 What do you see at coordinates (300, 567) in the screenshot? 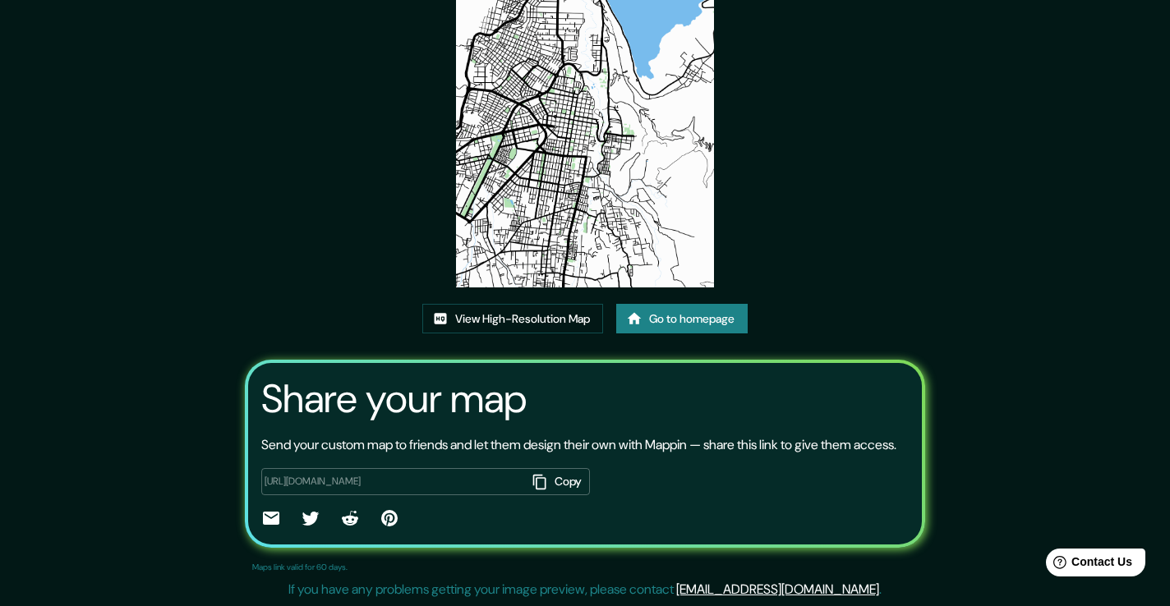
I see `p: Maps link valid for 60 days.` at bounding box center [300, 567].